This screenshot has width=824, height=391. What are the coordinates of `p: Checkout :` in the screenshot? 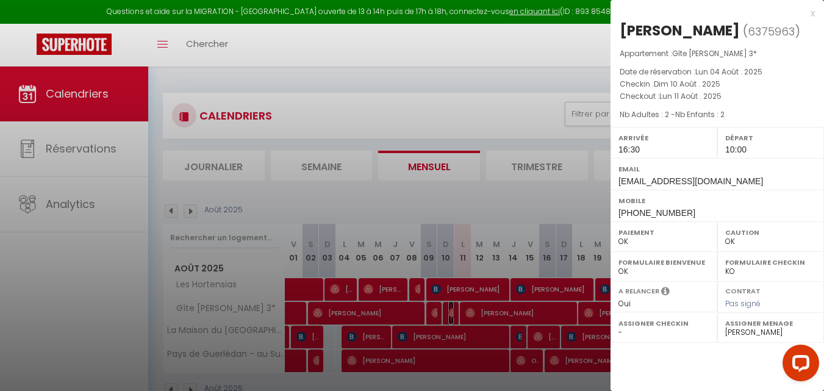 It's located at (717, 96).